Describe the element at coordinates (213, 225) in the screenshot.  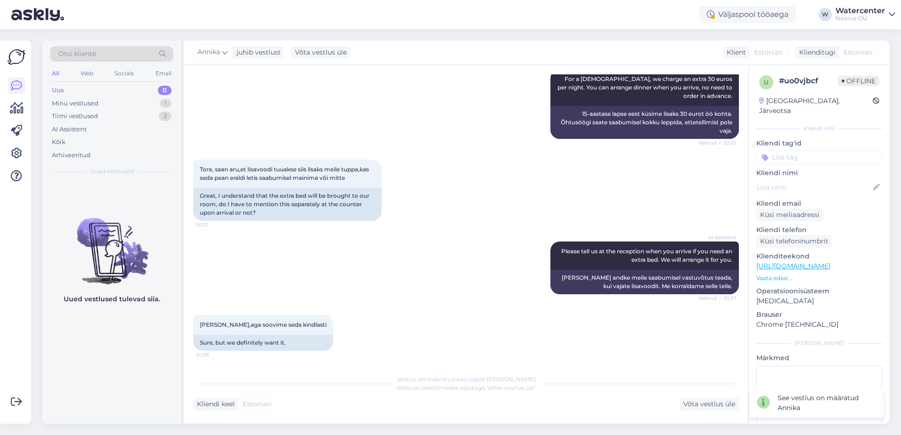
I see `span: 20:37` at that location.